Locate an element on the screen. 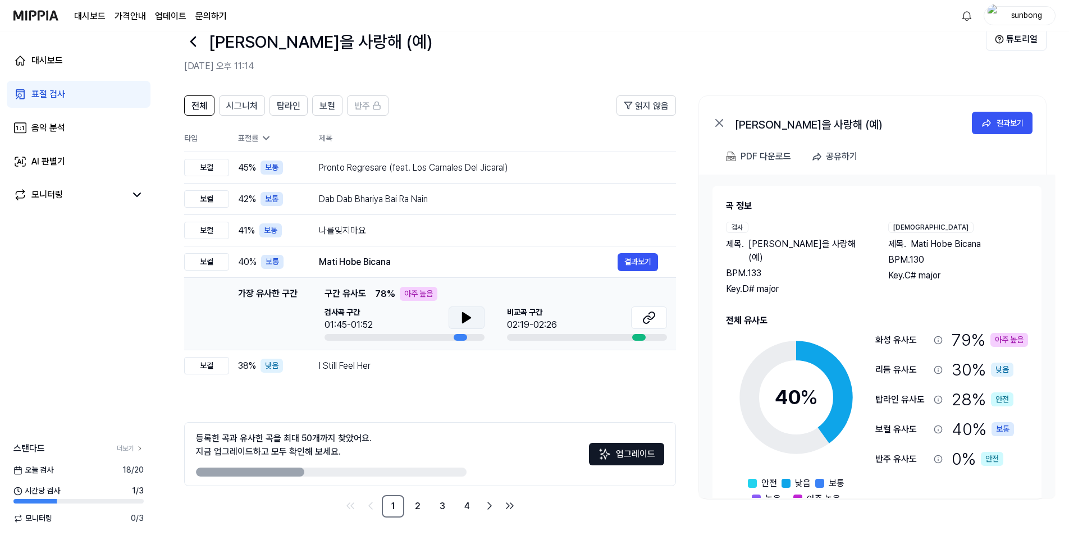  button: 보컬 is located at coordinates (327, 106).